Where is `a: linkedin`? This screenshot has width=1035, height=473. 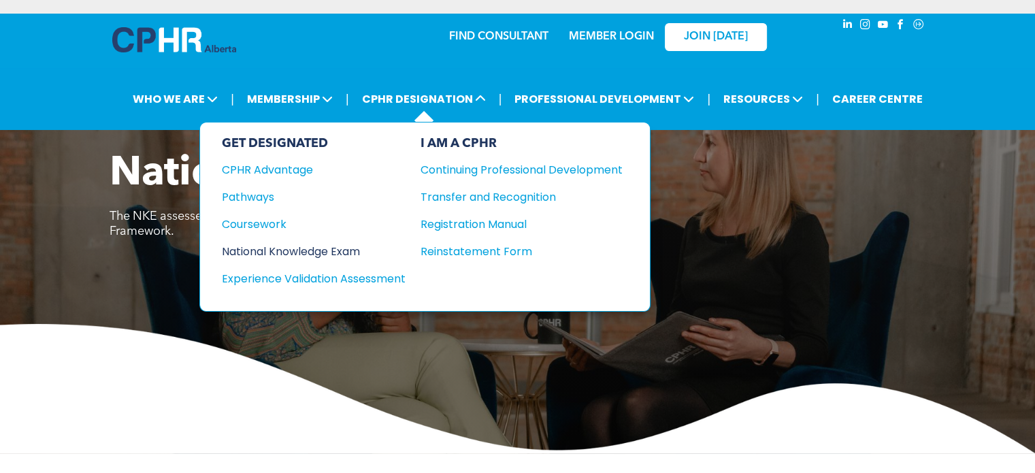 a: linkedin is located at coordinates (848, 26).